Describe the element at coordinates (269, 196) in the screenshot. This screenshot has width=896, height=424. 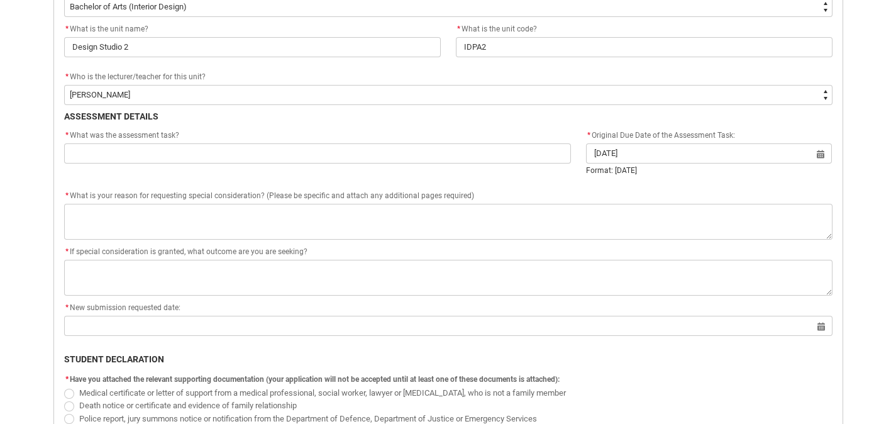
I see `span: What is your reason for requesting special consideration? (Please be specific and attach any addi...` at that location.